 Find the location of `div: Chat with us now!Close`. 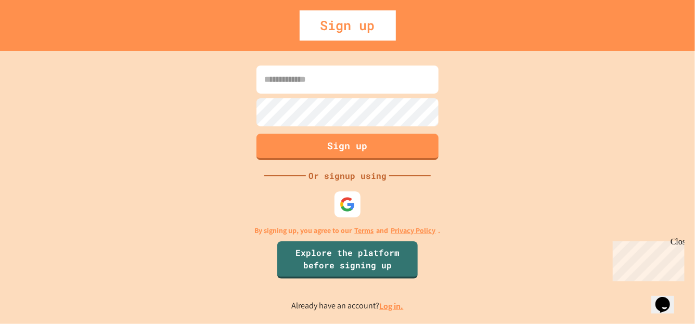

div: Chat with us now!Close is located at coordinates (38, 35).